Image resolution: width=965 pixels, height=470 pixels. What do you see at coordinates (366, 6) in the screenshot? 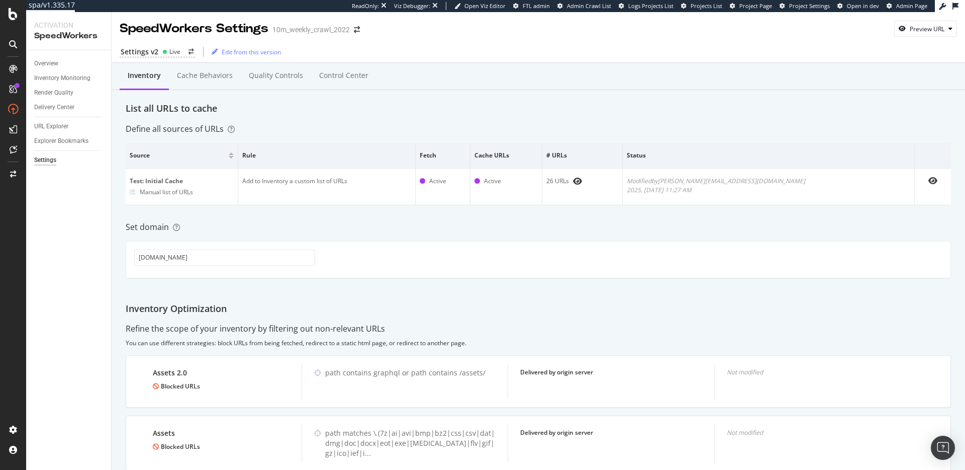
I see `div: ReadOnly:` at bounding box center [366, 6].